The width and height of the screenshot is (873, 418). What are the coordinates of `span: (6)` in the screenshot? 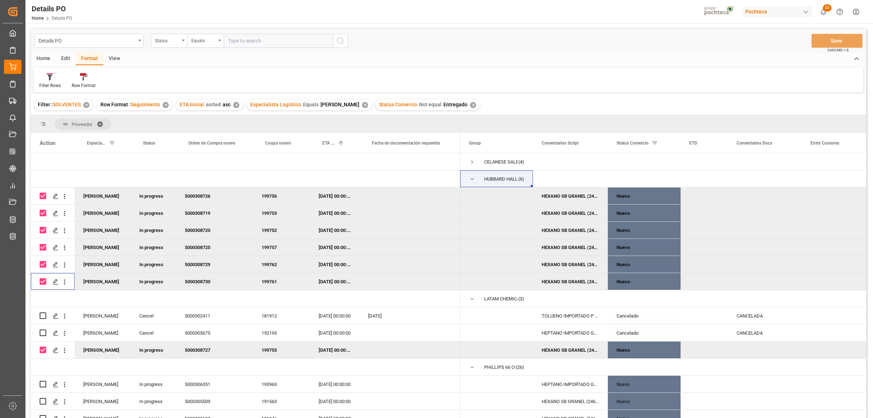 It's located at (521, 179).